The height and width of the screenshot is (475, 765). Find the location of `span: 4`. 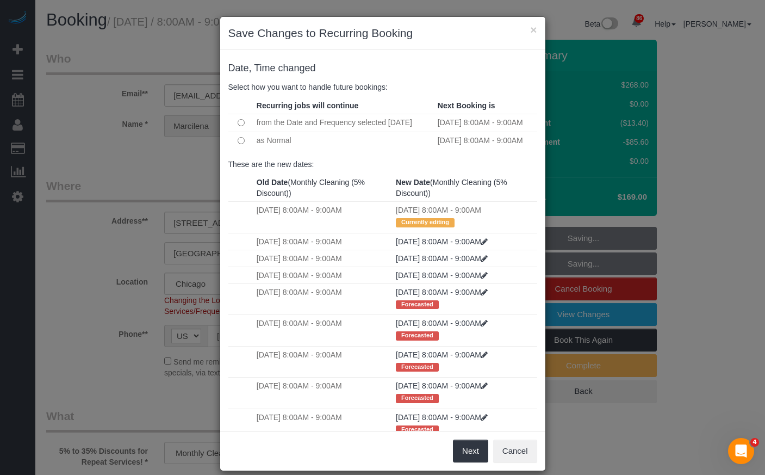

span: 4 is located at coordinates (755, 442).